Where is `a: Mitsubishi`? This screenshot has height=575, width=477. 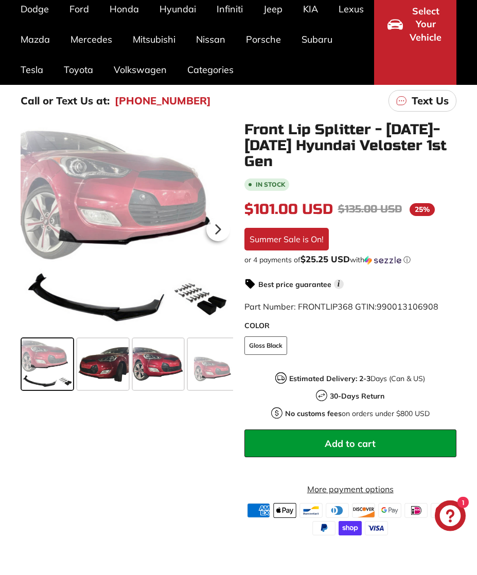 a: Mitsubishi is located at coordinates (154, 39).